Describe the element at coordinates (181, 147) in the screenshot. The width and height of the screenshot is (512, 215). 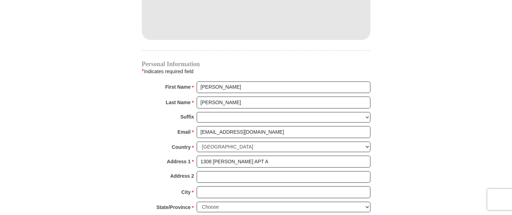
I see `strong: Country` at that location.